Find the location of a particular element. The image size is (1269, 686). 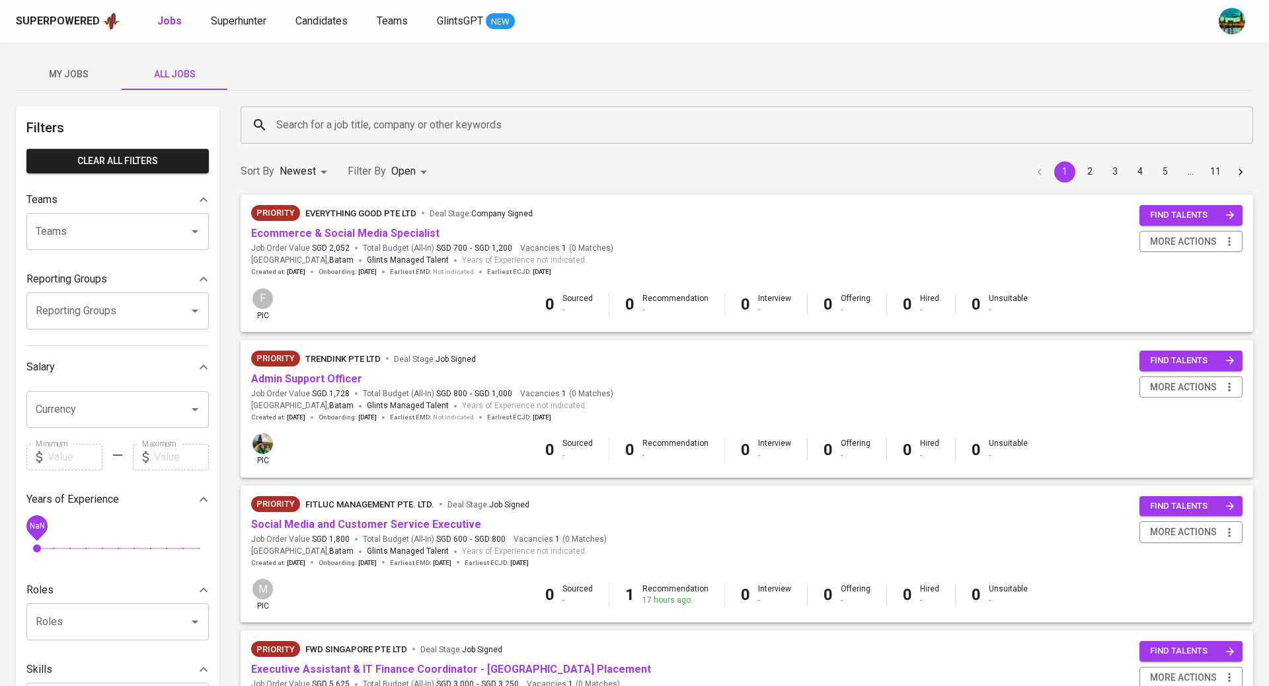

span: FITLUC MANAGEMENT PTE. LTD. is located at coordinates (370, 504).